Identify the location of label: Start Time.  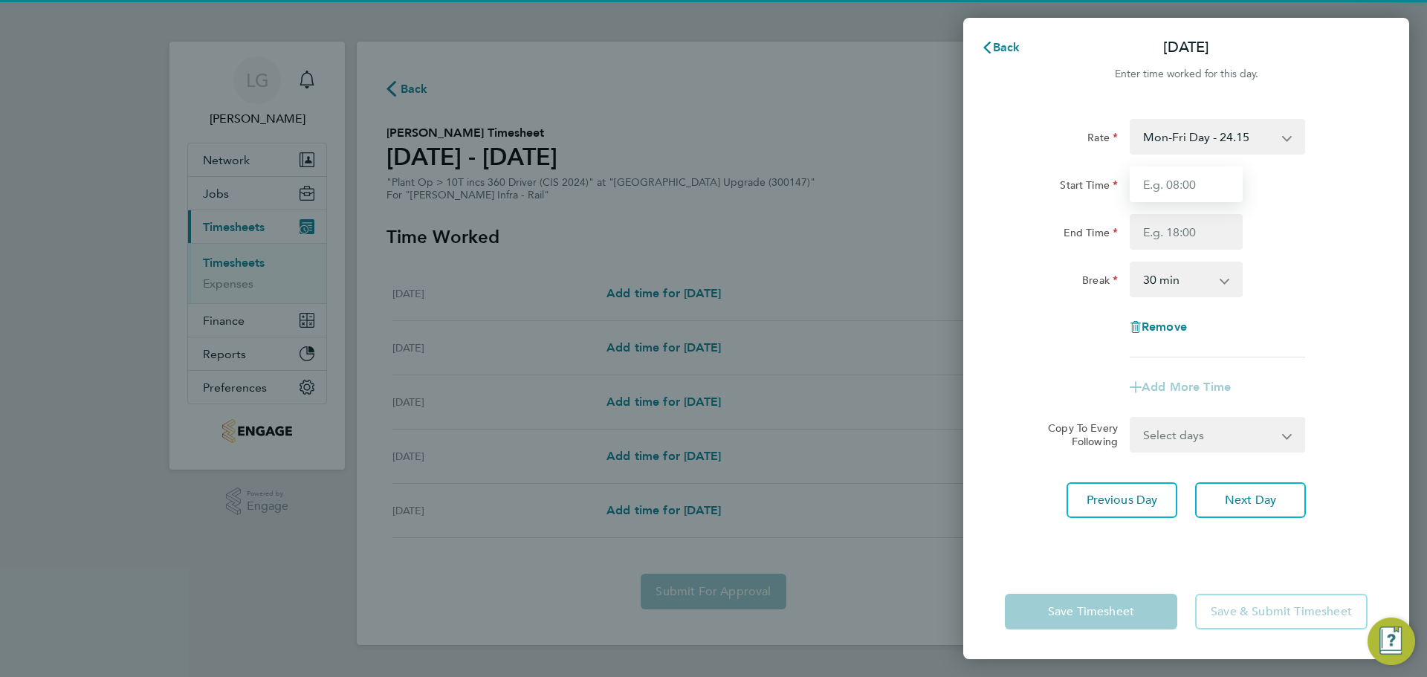
(1089, 187).